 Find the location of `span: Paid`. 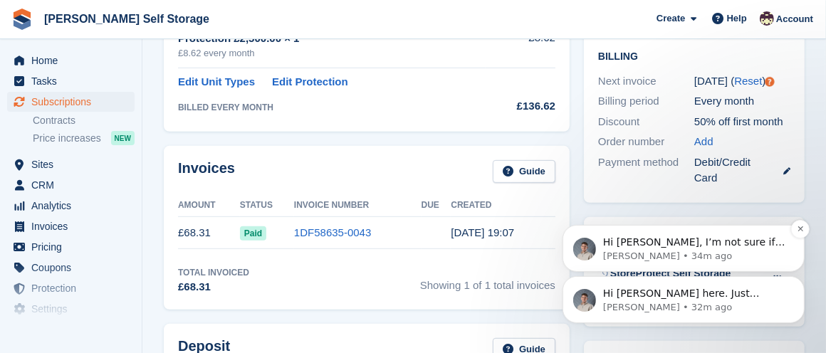

span: Paid is located at coordinates (253, 234).